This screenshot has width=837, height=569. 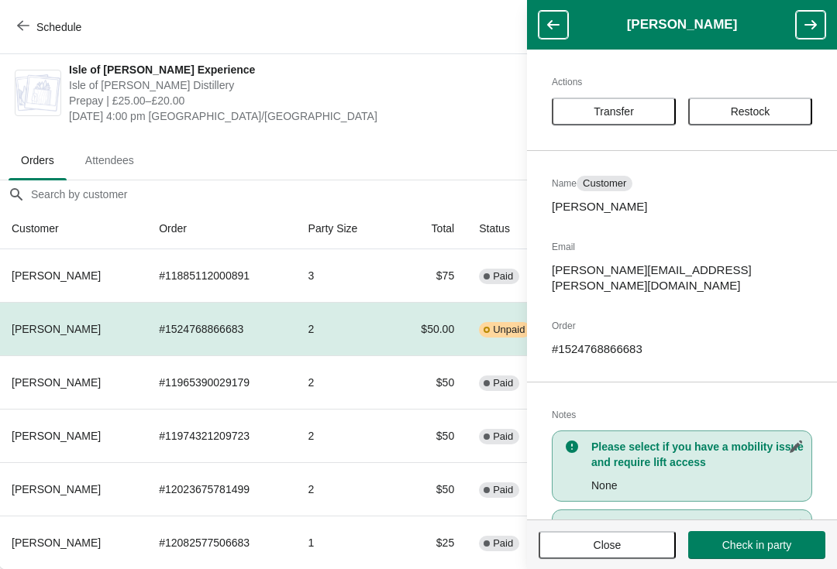 I want to click on h2: Name, so click(x=682, y=184).